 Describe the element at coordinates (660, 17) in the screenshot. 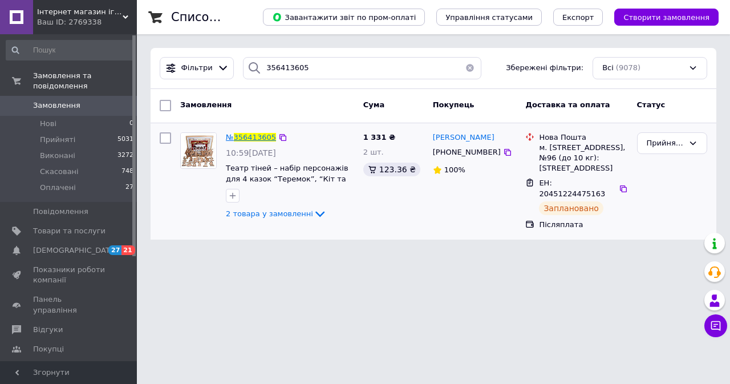

I see `a: Створити замовлення` at that location.